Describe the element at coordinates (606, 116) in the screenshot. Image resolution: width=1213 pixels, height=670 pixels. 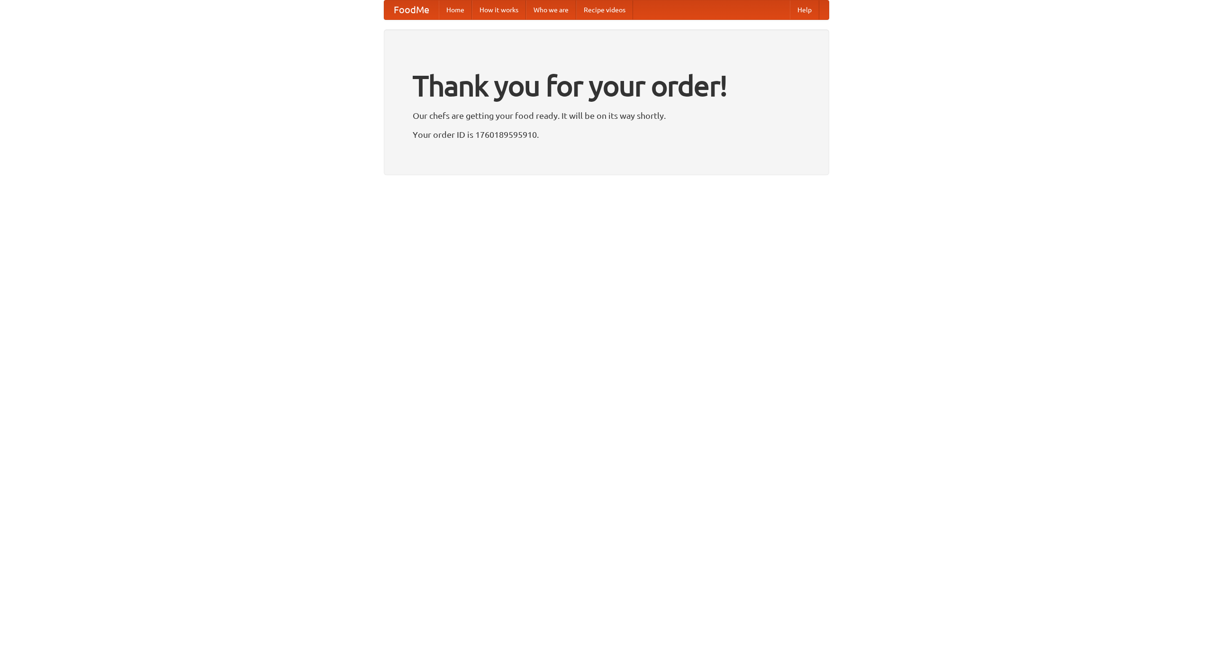
I see `p: Our chefs are getting your food ready. It will be on its way shortly.` at that location.